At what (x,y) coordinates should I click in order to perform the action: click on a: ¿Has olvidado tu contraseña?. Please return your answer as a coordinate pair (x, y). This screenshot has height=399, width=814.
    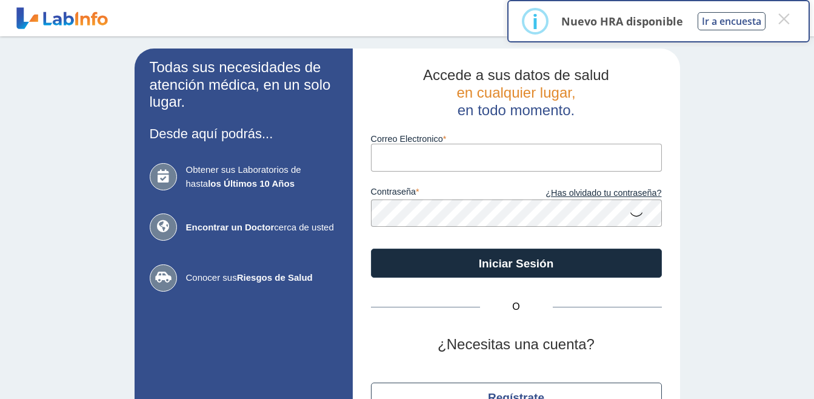
    Looking at the image, I should click on (589, 193).